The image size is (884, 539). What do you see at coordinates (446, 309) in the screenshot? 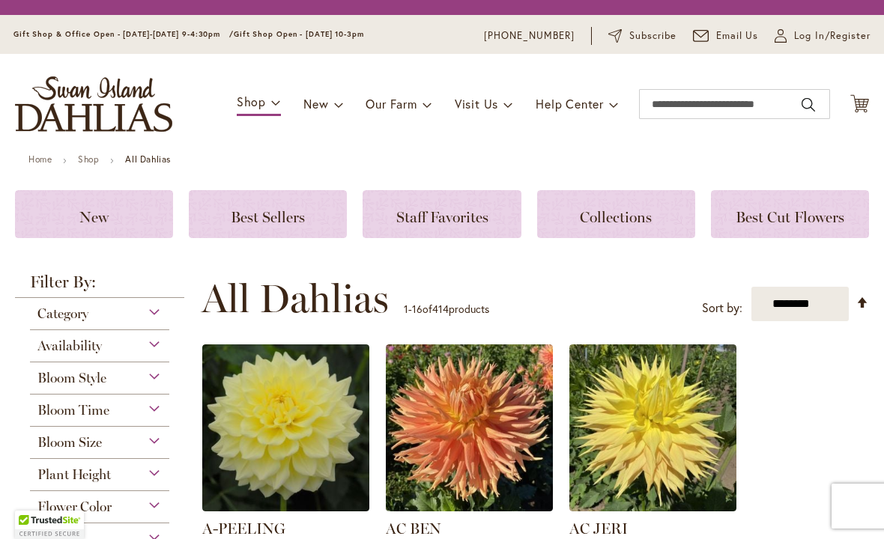
I see `p: - of products` at bounding box center [446, 309].